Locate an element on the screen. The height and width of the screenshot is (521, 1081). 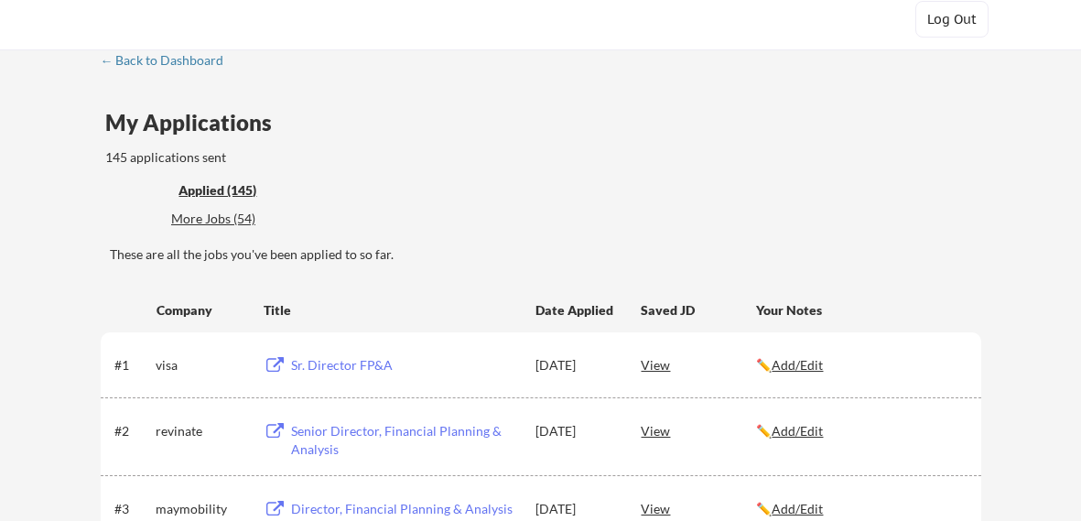
div: revinate is located at coordinates (201, 431).